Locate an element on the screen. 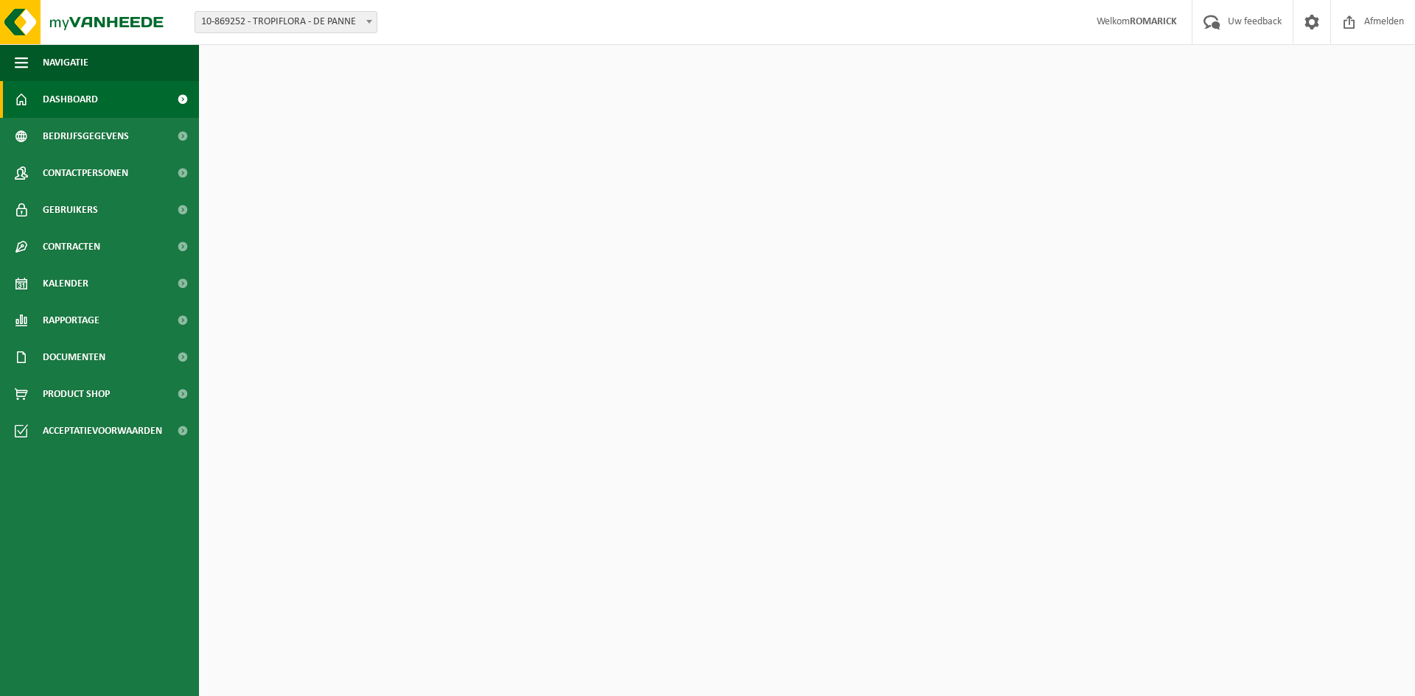 Image resolution: width=1415 pixels, height=696 pixels. span: Bedrijfsgegevens is located at coordinates (85, 136).